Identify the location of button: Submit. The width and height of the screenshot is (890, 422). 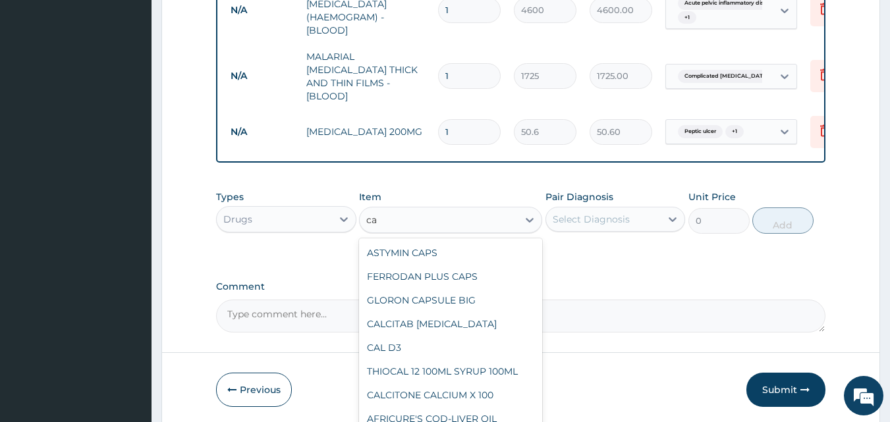
(786, 390).